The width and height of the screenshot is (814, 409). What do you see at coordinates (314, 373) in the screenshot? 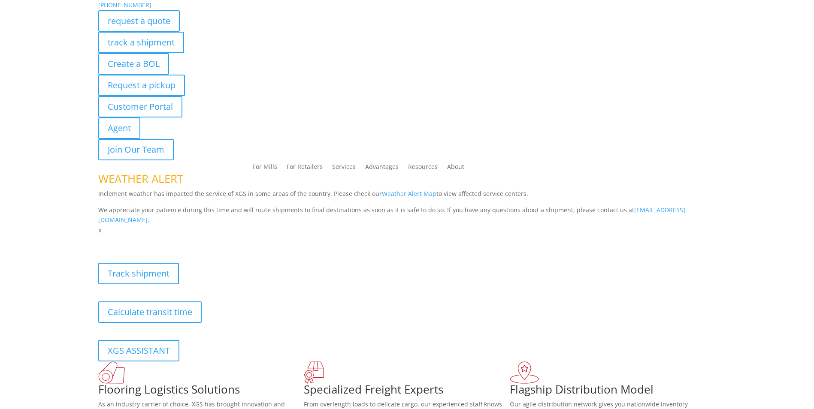
I see `img: xgs-icon-focused-on-flooring-red` at bounding box center [314, 373].